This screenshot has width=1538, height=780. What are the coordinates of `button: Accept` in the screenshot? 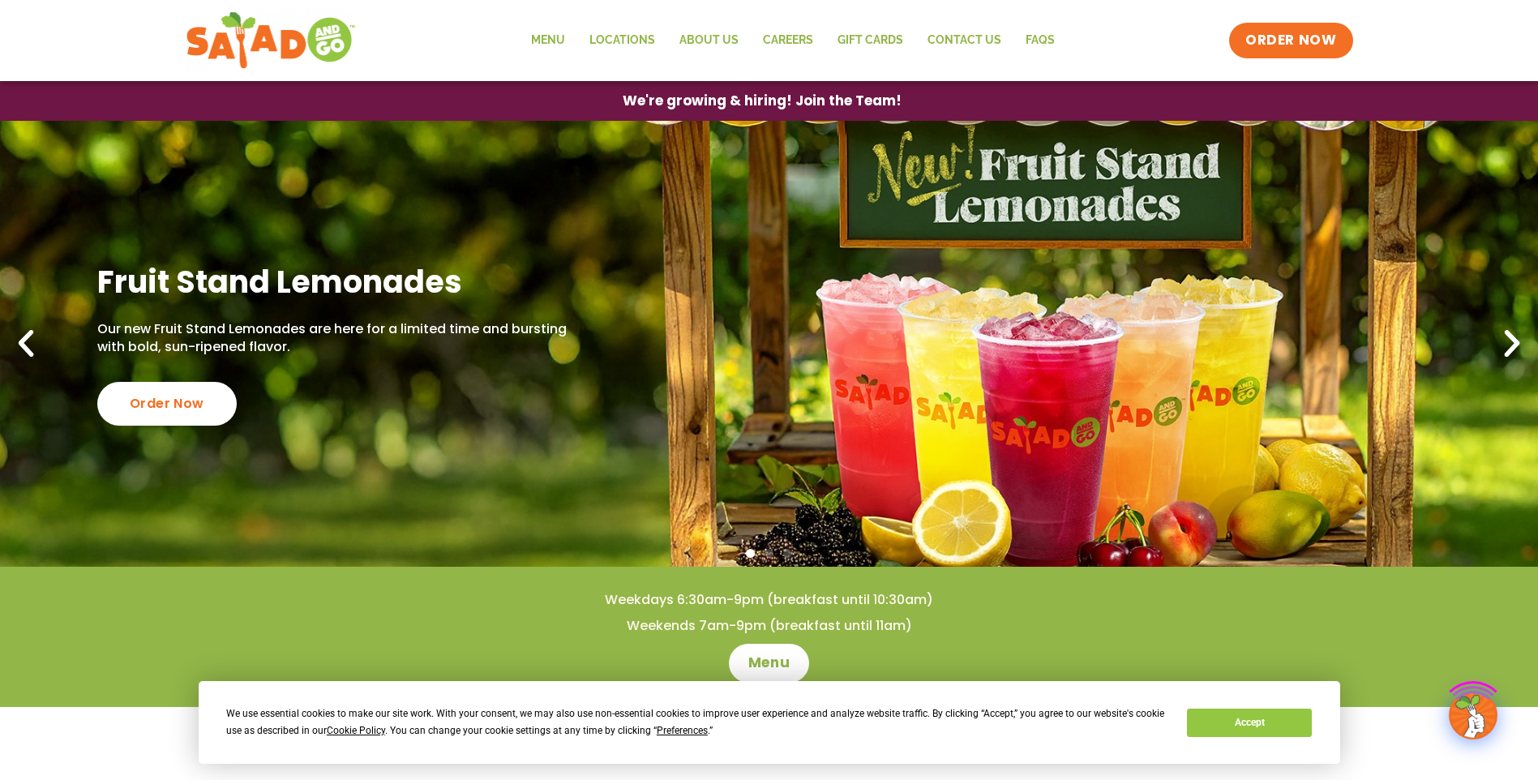 It's located at (1249, 722).